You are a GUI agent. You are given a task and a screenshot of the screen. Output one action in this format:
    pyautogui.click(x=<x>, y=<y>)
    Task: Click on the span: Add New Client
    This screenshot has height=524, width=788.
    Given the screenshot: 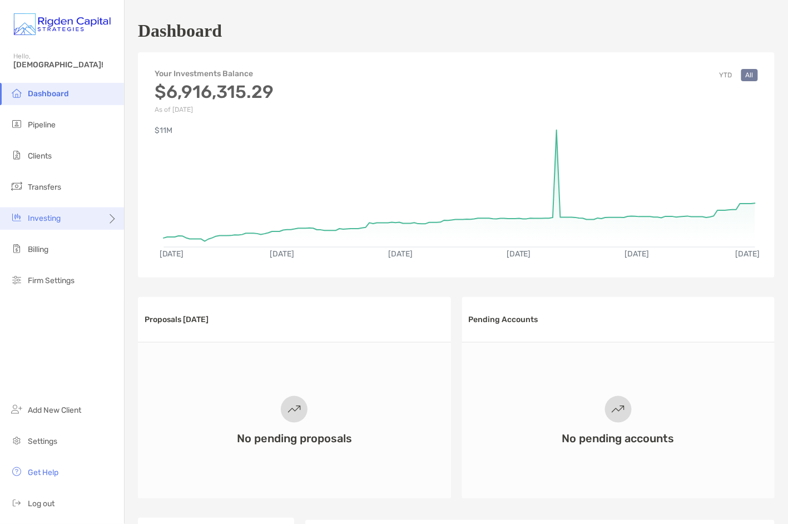 What is the action you would take?
    pyautogui.click(x=54, y=410)
    